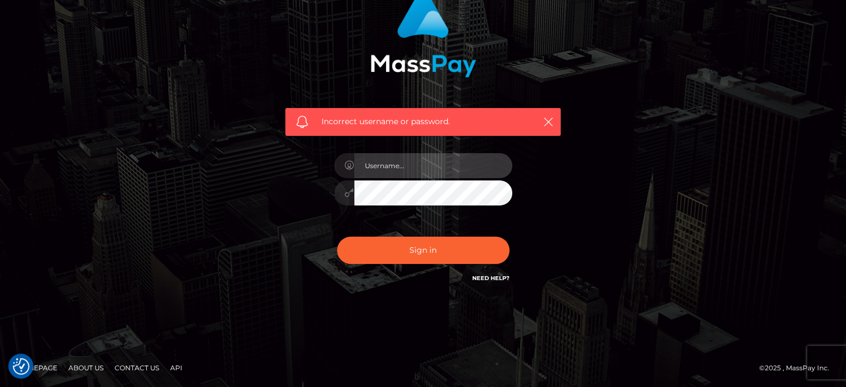 The image size is (846, 387). What do you see at coordinates (423, 121) in the screenshot?
I see `span: Incorrect username or password.` at bounding box center [423, 121].